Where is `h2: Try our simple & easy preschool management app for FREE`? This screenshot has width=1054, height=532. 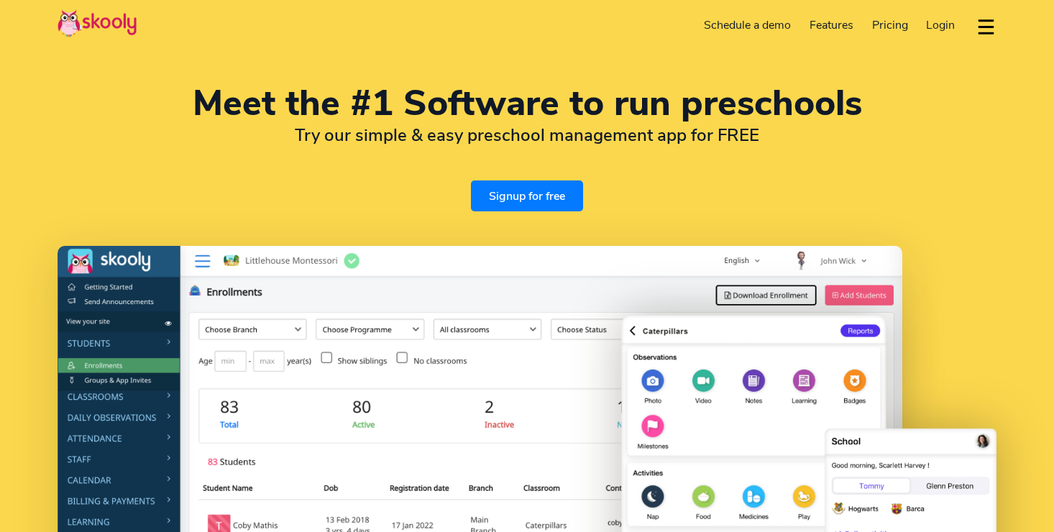
h2: Try our simple & easy preschool management app for FREE is located at coordinates (527, 135).